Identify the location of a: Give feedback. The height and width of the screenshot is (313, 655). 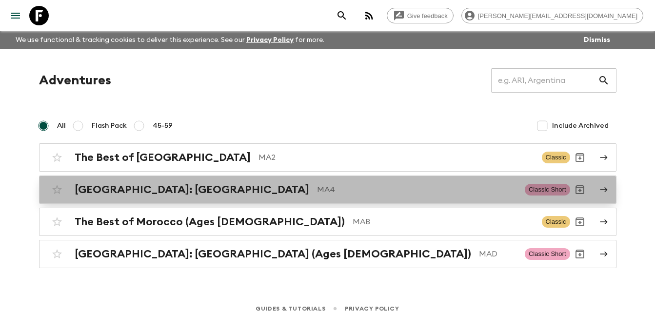
(420, 16).